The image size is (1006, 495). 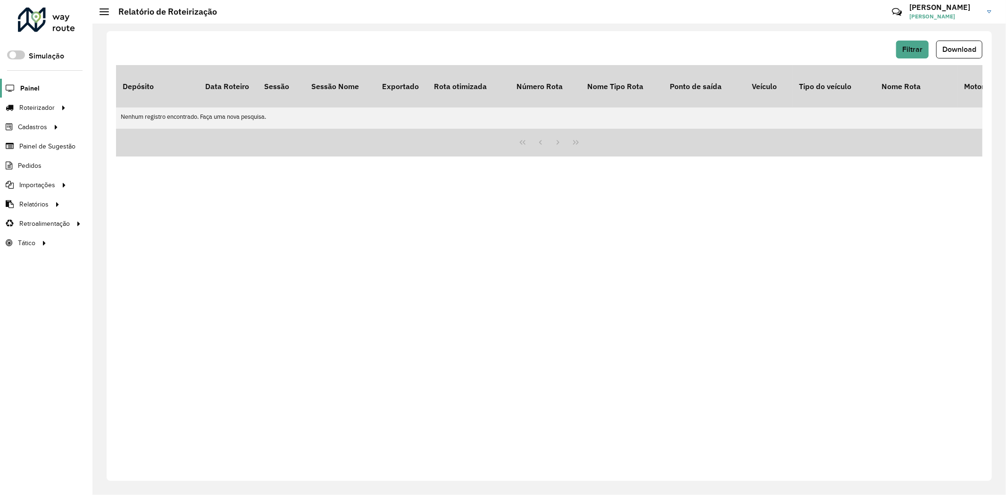 I want to click on span: Roteirizador, so click(x=37, y=108).